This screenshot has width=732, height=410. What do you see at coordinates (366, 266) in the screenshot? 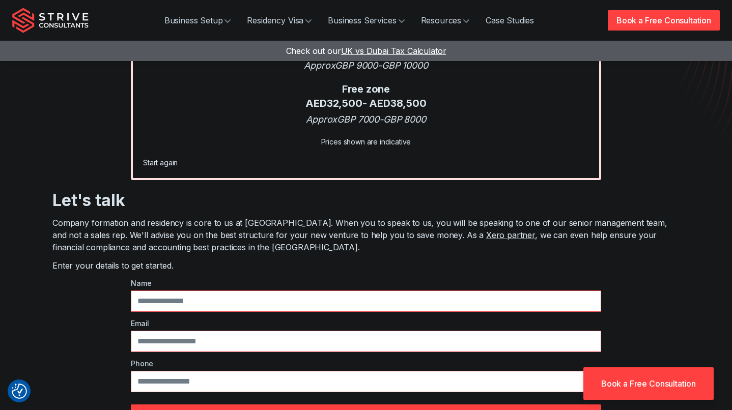
I see `p: Enter your details to get started.` at bounding box center [366, 266].